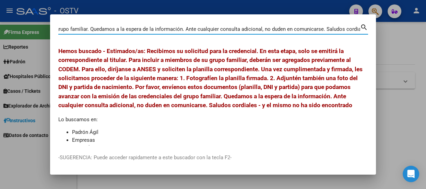  Describe the element at coordinates (364, 27) in the screenshot. I see `mat-icon: search` at that location.